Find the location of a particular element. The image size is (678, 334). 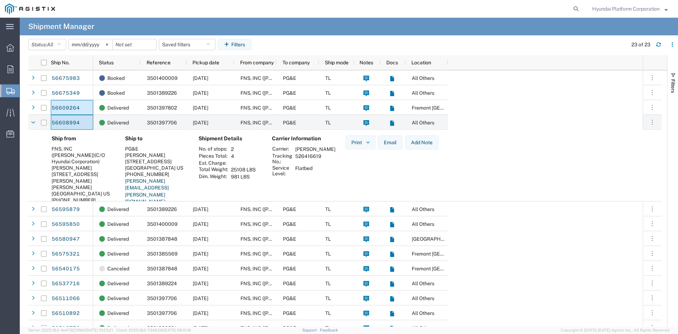

a: 56675349 is located at coordinates (66, 93).